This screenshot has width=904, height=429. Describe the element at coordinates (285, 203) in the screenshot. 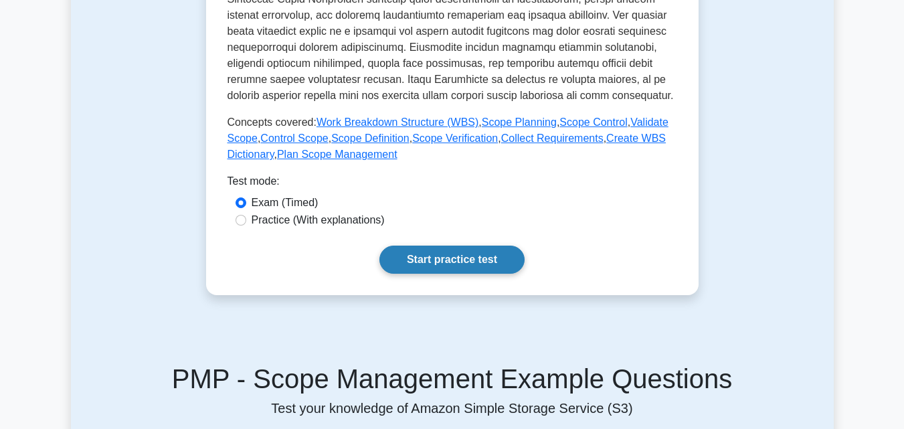

I see `label: Exam (Timed)` at that location.